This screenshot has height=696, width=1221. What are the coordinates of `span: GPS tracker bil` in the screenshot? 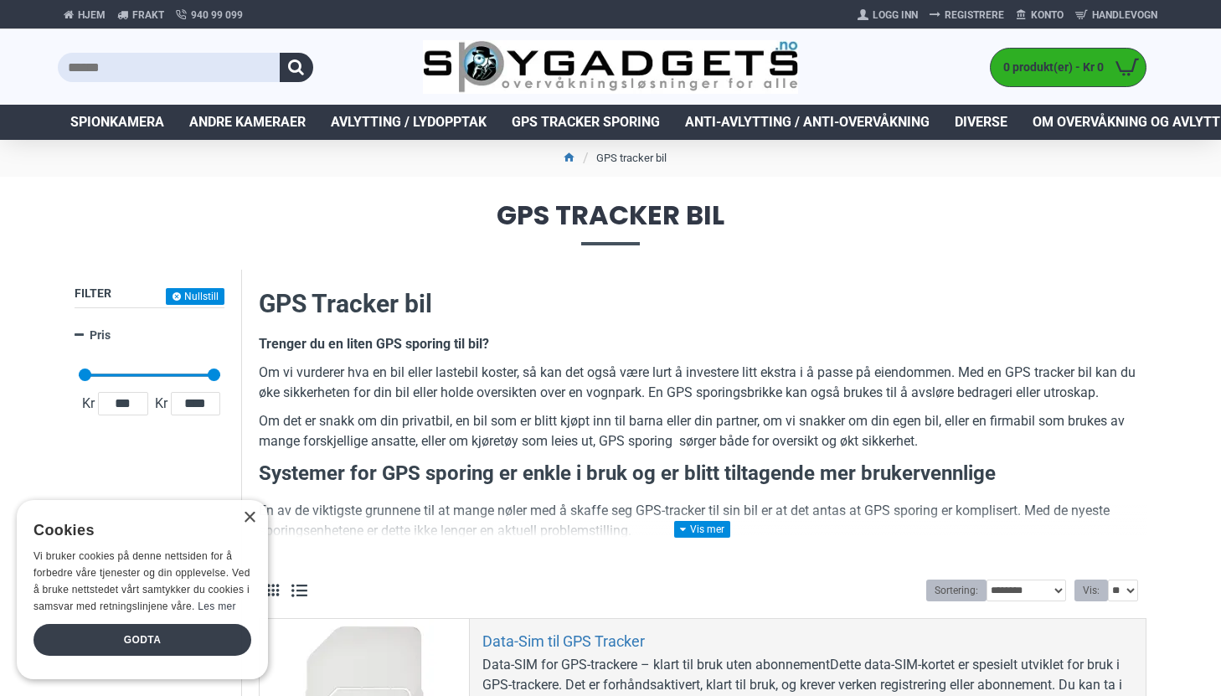 It's located at (610, 223).